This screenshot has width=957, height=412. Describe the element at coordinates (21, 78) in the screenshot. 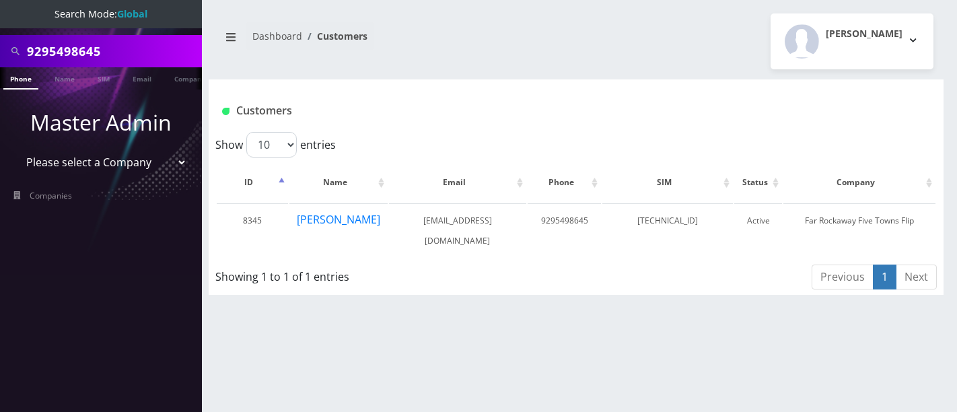

I see `a: Phone` at that location.